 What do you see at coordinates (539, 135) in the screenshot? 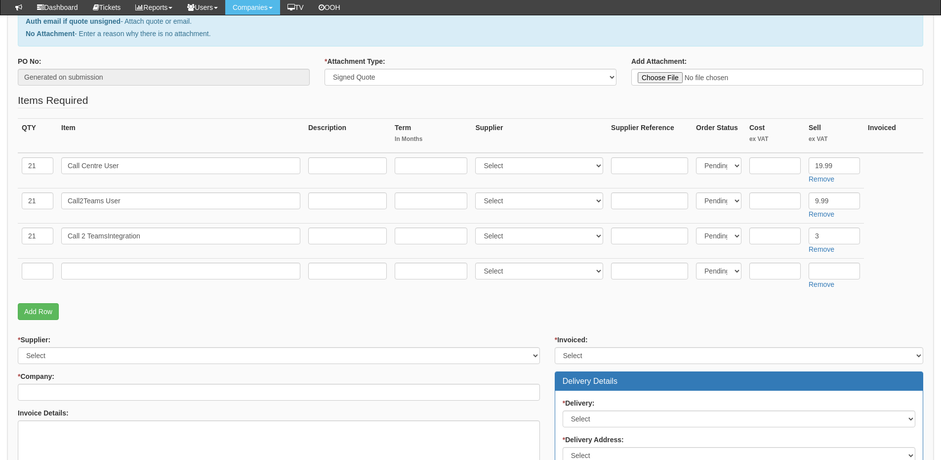
I see `th: Supplier` at bounding box center [539, 135].